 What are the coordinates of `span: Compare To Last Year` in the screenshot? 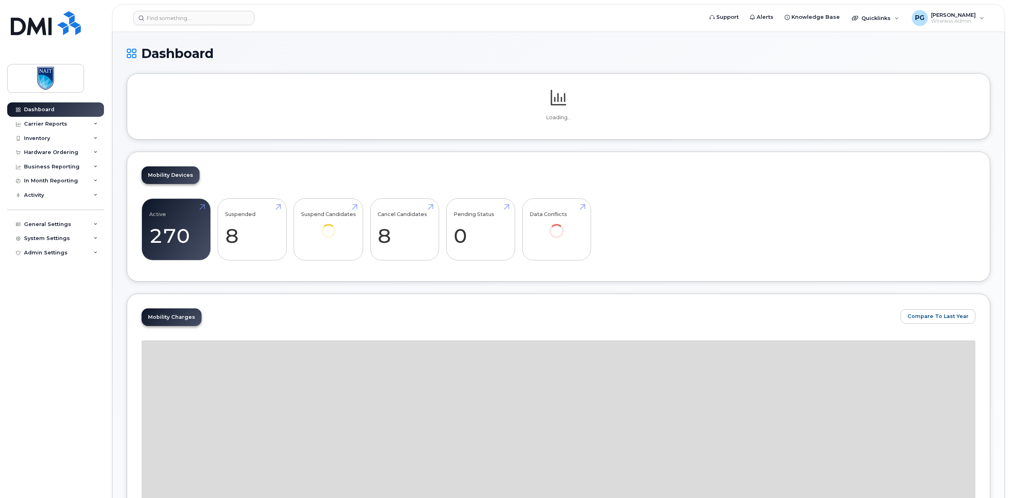 It's located at (938, 316).